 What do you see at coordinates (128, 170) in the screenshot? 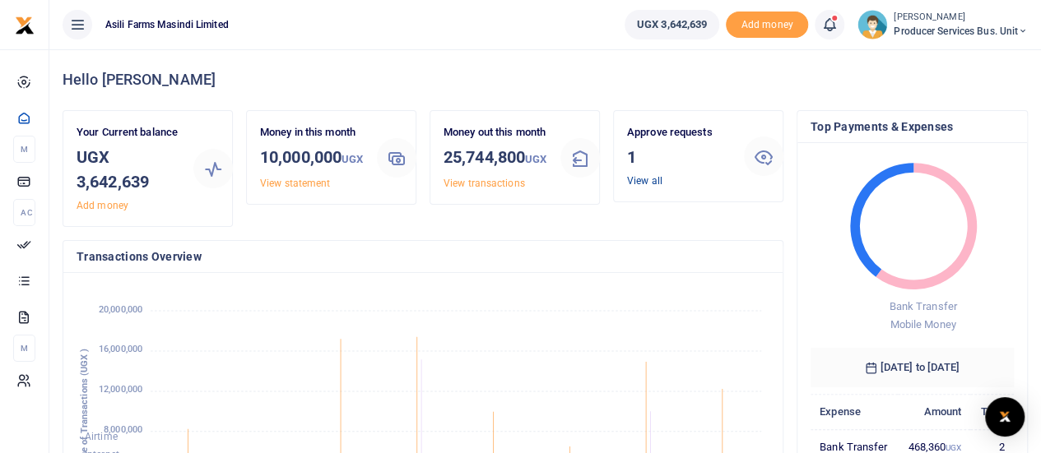
I see `h3: UGX 3,642,639` at bounding box center [128, 170].